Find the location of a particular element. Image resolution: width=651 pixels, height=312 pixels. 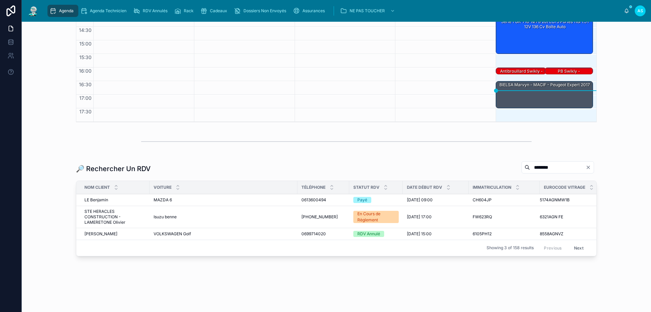

span: Agenda Technicien is located at coordinates (108, 11).